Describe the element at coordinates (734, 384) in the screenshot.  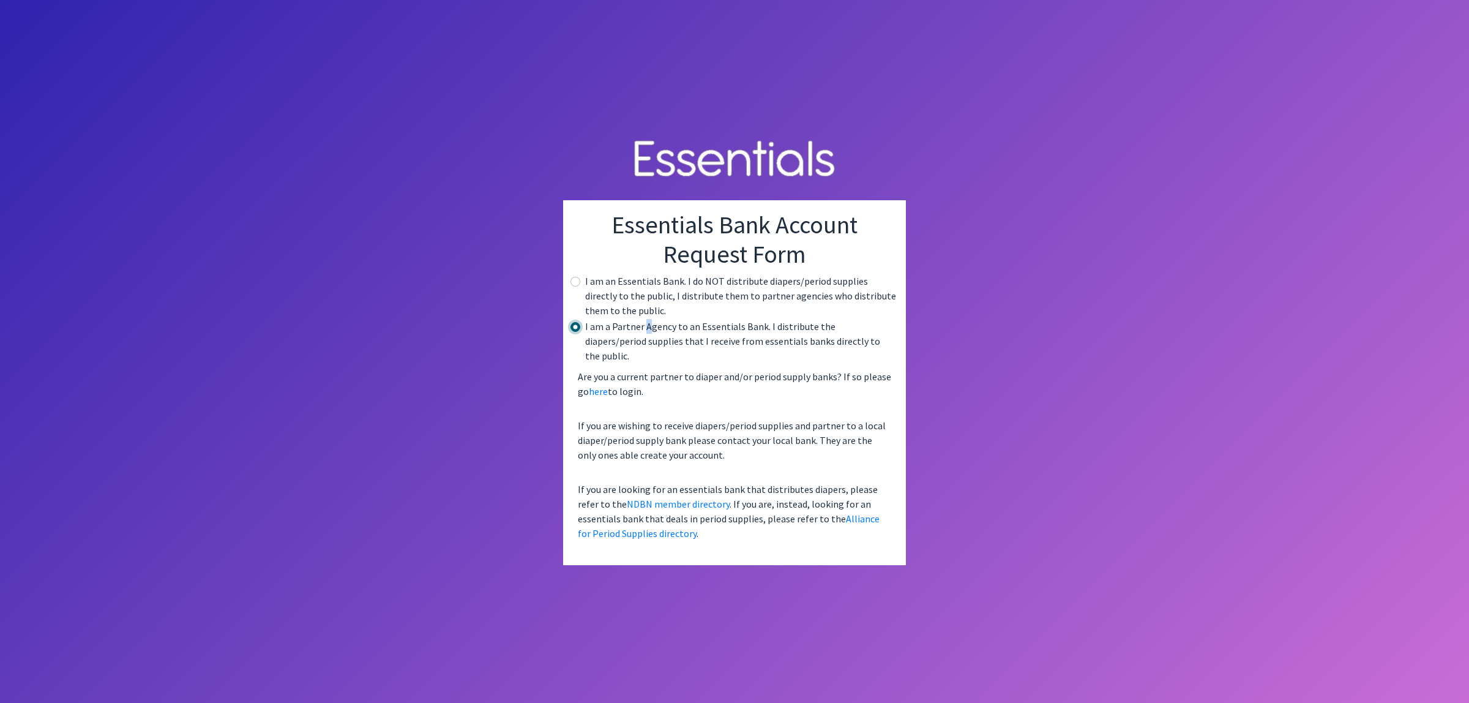
I see `p: Are you a current partner to diaper and/or period supply banks? If so please go to login.` at that location.